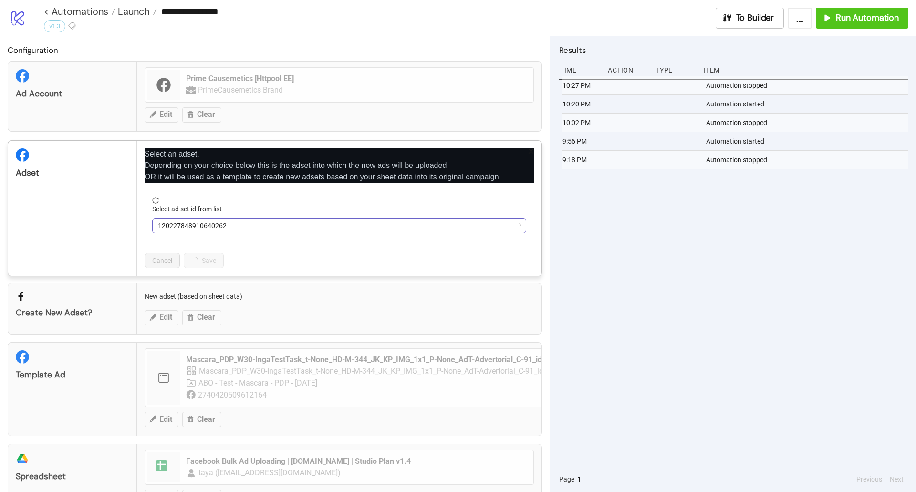 This screenshot has width=916, height=492. I want to click on button: Previous, so click(869, 479).